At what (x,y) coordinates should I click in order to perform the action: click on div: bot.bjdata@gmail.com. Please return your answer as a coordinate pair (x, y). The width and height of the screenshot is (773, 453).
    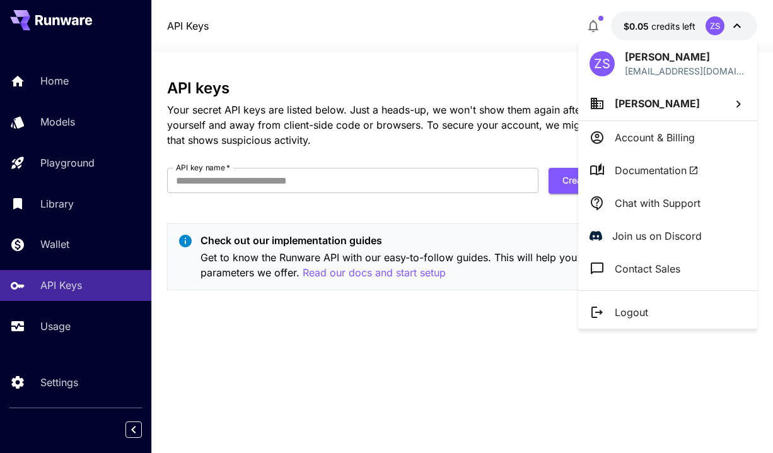
    Looking at the image, I should click on (685, 71).